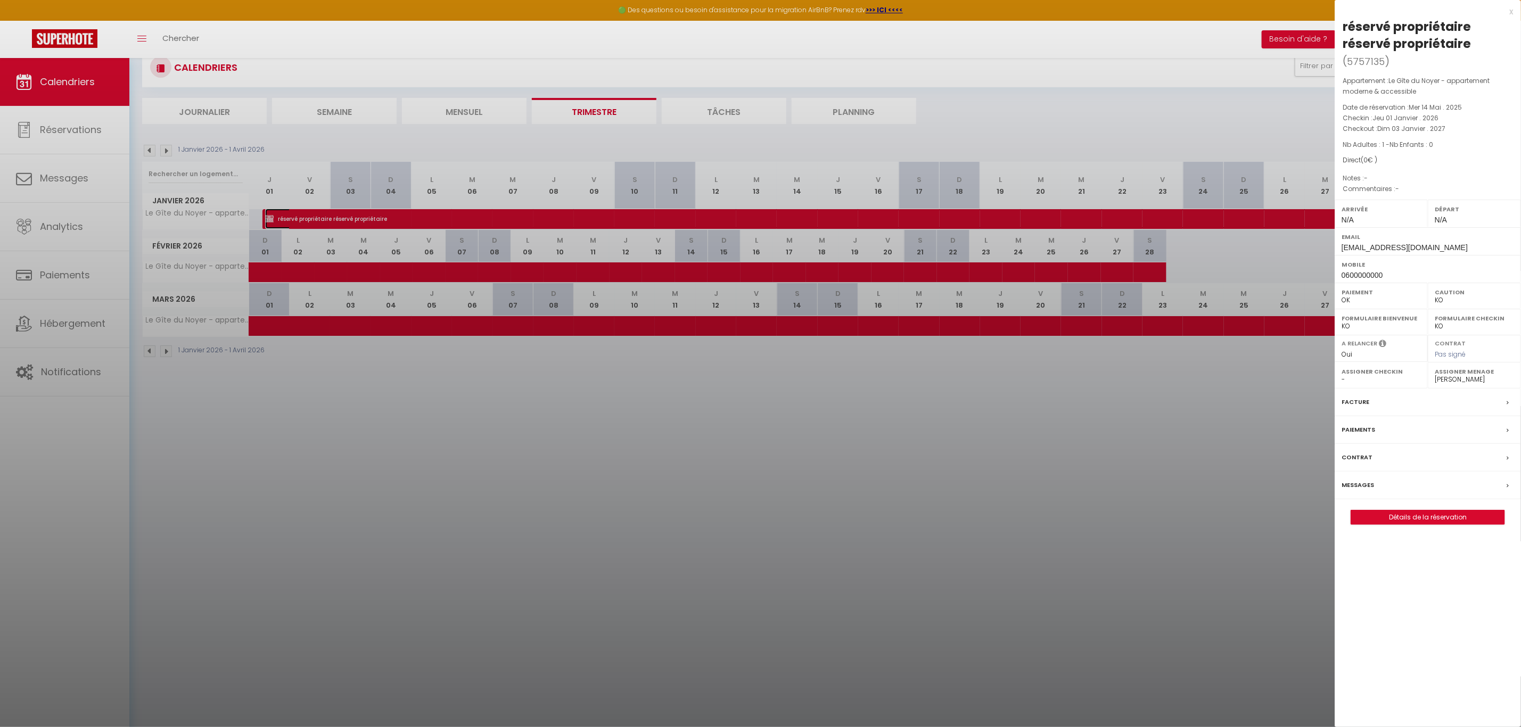 The height and width of the screenshot is (727, 1521). I want to click on div: x, so click(1423, 12).